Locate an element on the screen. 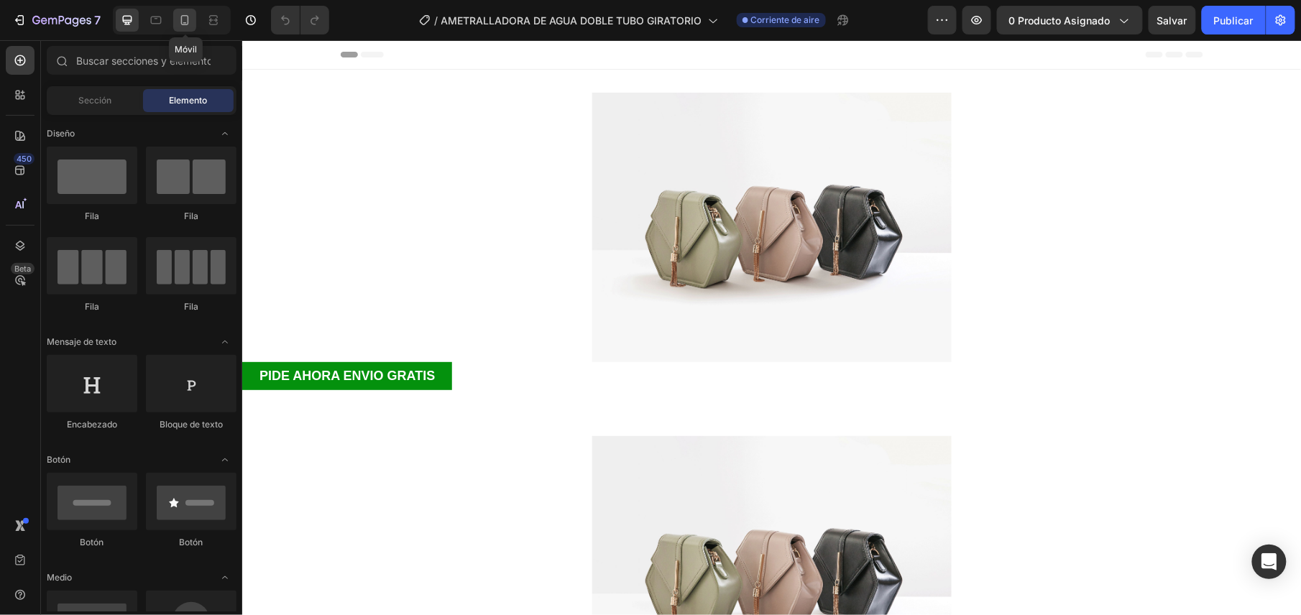 The image size is (1301, 615). input: Buscar secciones y elementos is located at coordinates (142, 60).